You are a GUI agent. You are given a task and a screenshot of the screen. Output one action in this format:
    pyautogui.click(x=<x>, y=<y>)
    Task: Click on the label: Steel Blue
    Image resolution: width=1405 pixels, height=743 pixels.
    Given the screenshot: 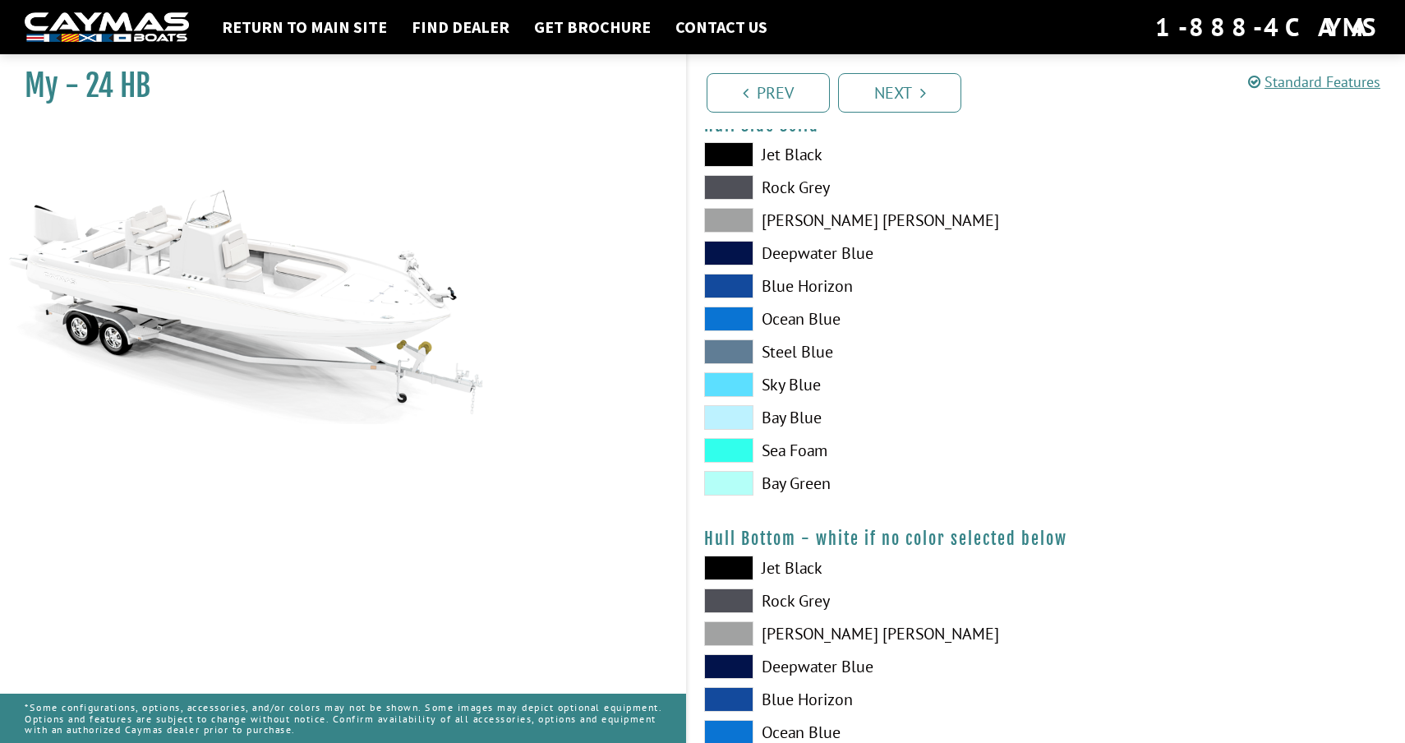 What is the action you would take?
    pyautogui.click(x=867, y=352)
    